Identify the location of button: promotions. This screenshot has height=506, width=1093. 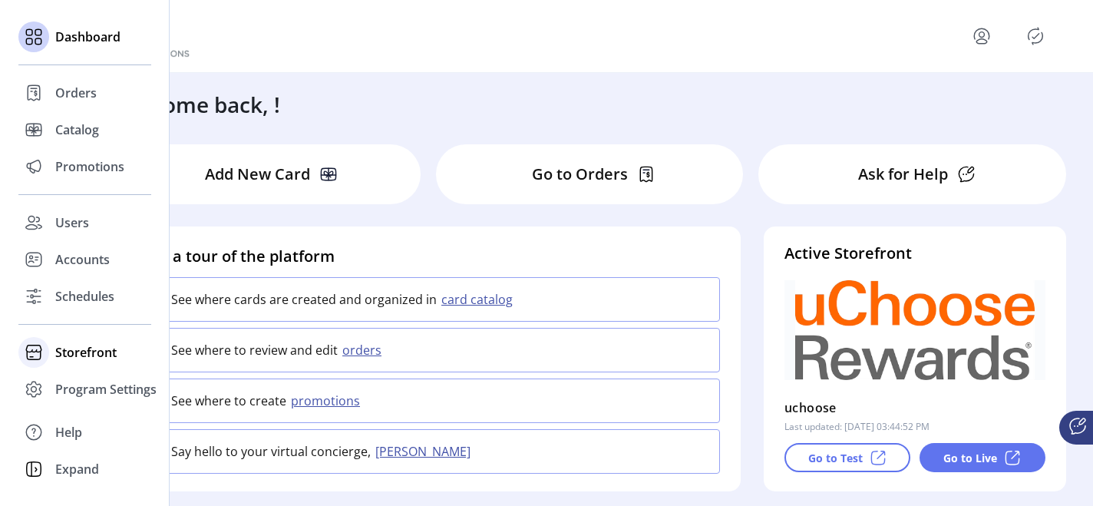
(328, 401).